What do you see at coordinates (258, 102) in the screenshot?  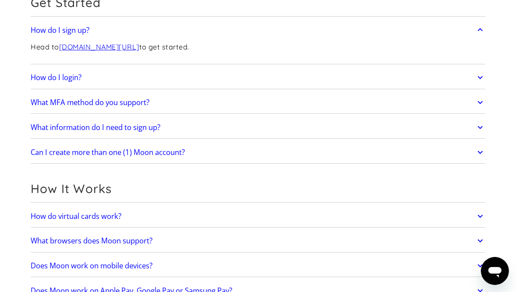 I see `a: What MFA method do you support?` at bounding box center [258, 102].